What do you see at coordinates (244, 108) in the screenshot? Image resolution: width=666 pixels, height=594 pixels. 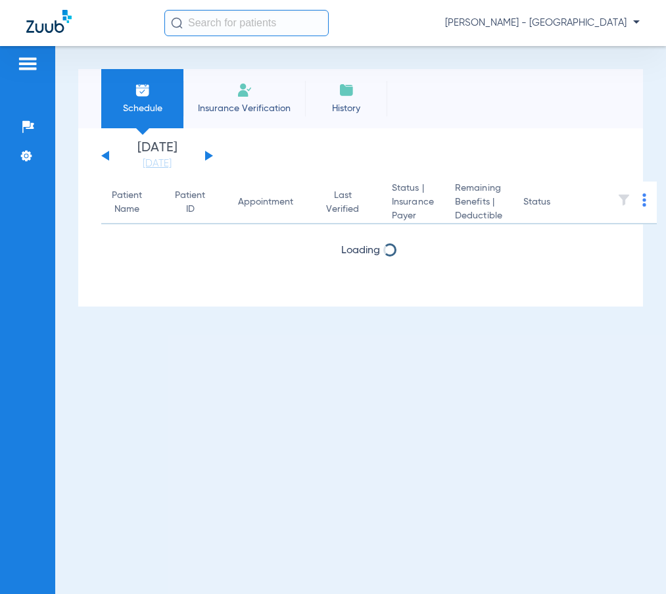 I see `span: Insurance Verification` at bounding box center [244, 108].